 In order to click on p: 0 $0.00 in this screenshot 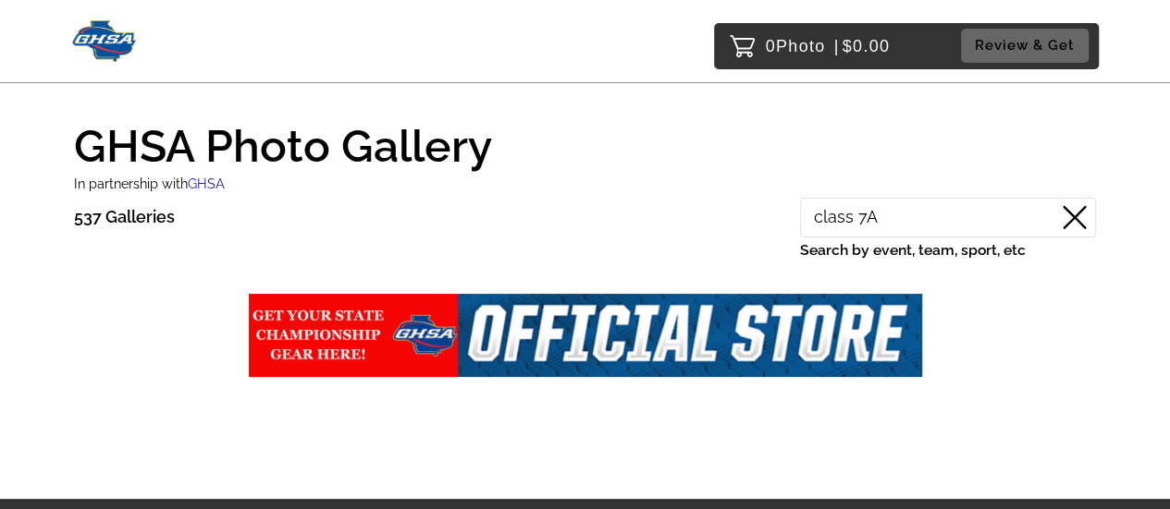, I will do `click(827, 46)`.